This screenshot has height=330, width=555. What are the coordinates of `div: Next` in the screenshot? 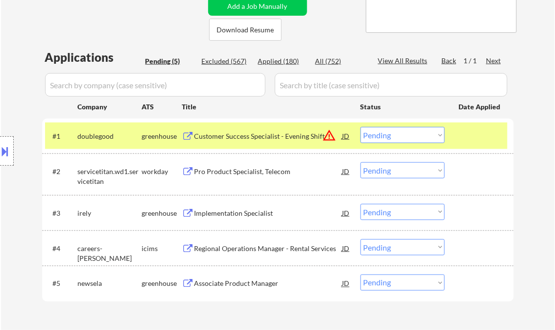 It's located at (494, 61).